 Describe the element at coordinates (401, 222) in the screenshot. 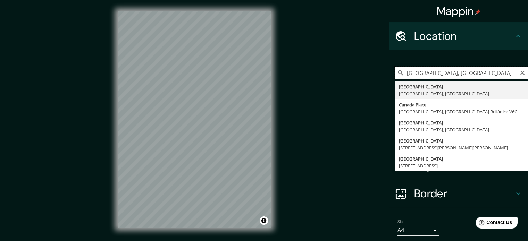

I see `label: Size` at that location.